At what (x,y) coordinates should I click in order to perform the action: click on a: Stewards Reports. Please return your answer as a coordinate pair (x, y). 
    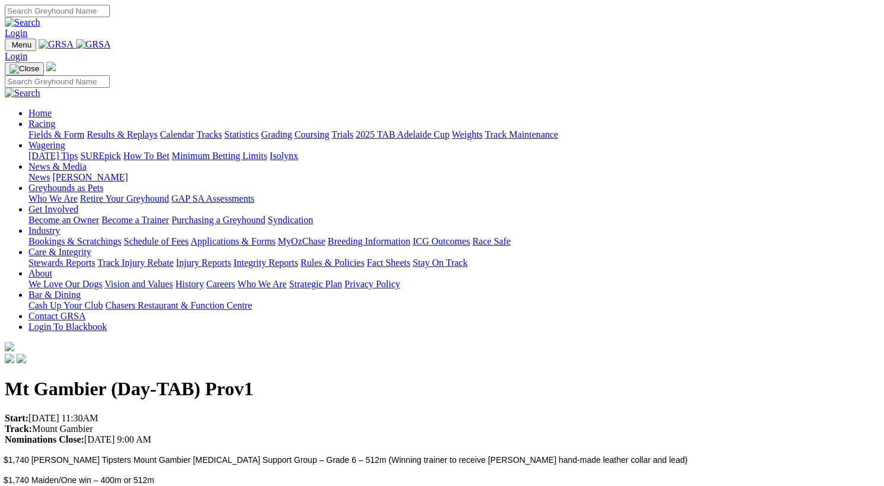
    Looking at the image, I should click on (62, 262).